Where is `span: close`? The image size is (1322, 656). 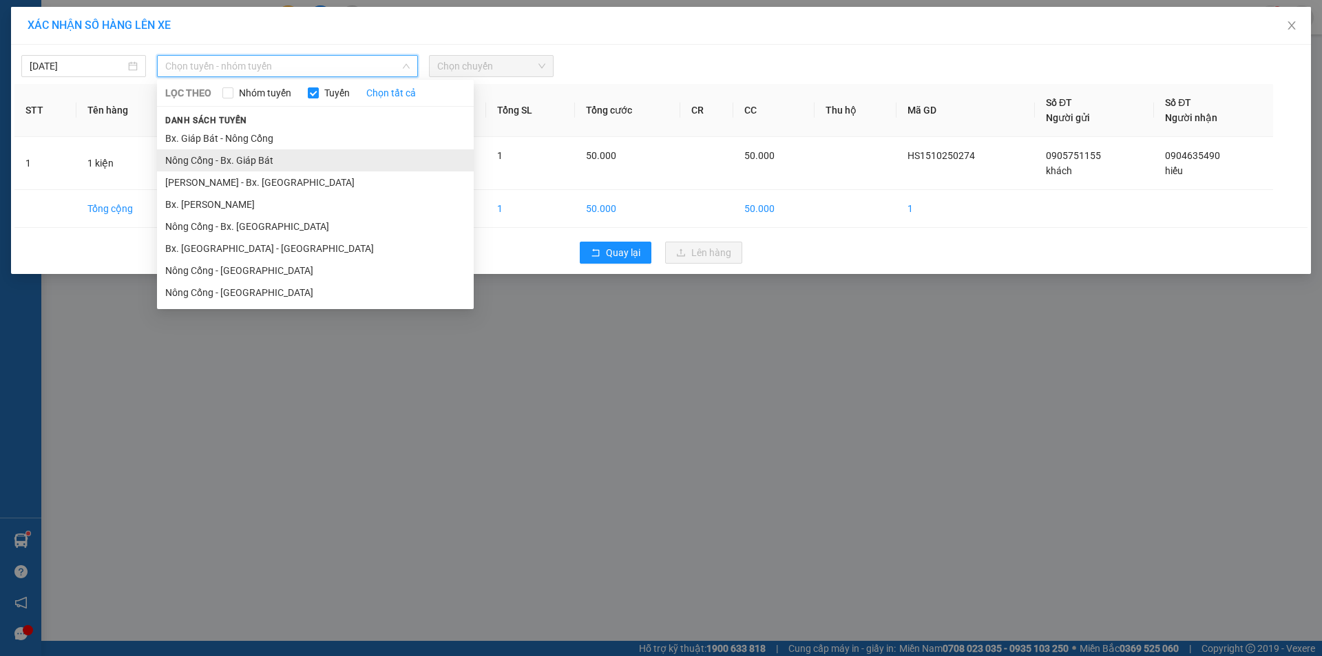
span: close is located at coordinates (1291, 25).